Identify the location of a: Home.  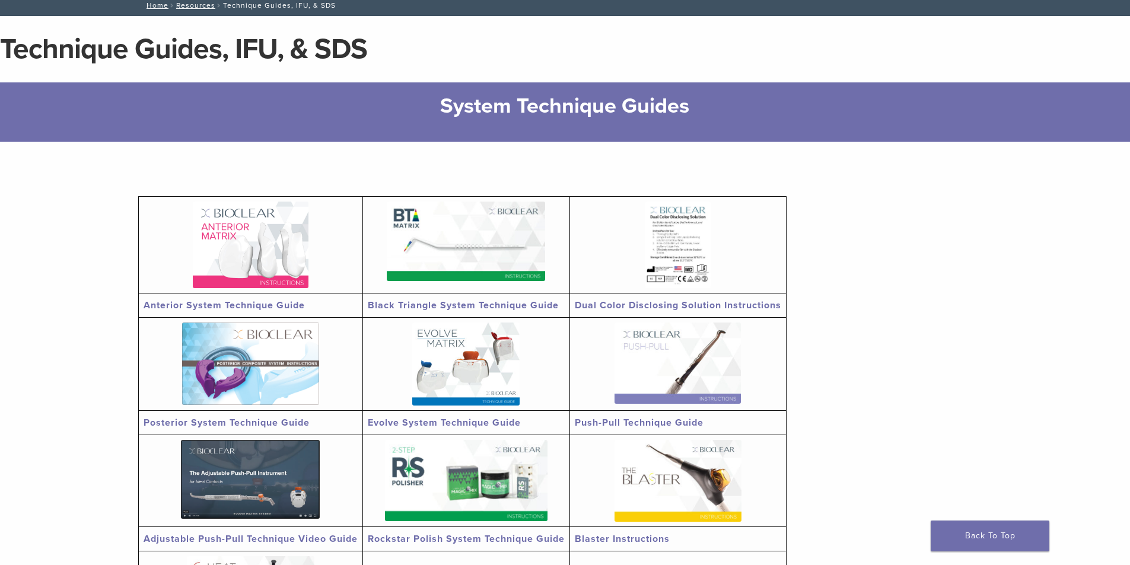
(155, 5).